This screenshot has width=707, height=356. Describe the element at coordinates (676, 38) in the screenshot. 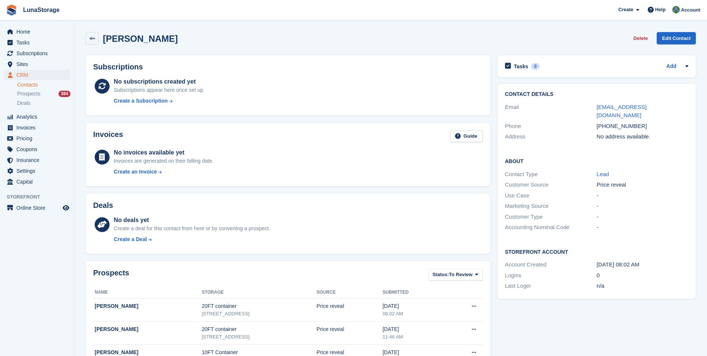

I see `a: Edit Contact` at that location.